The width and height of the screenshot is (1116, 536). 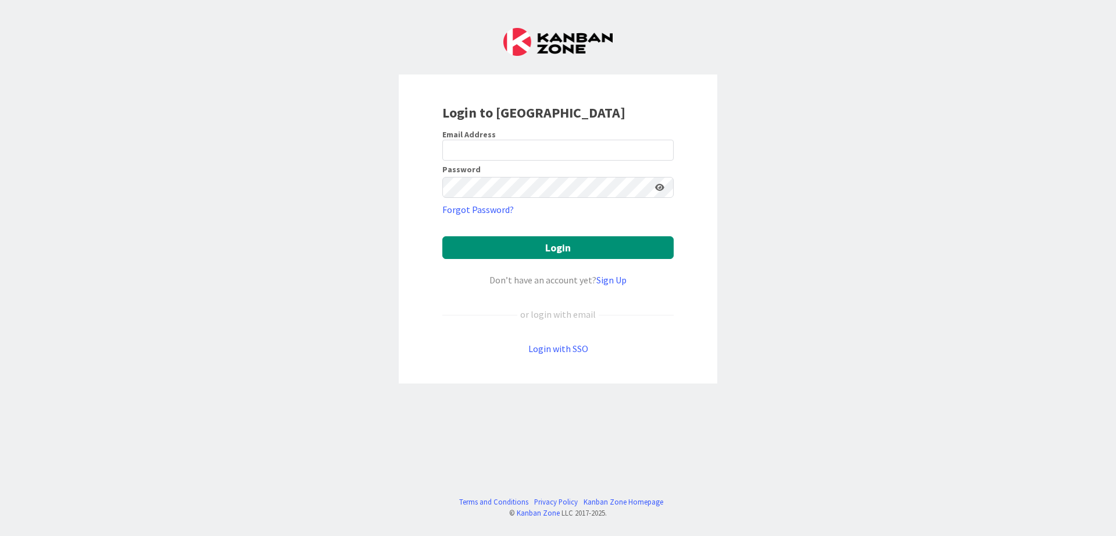 I want to click on a: Terms and Conditions, so click(x=494, y=501).